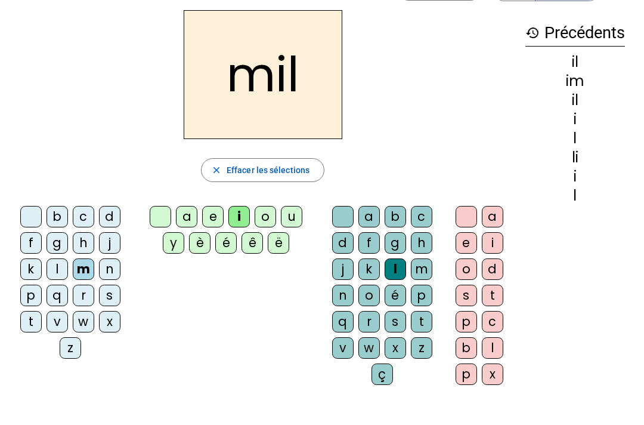 Image resolution: width=644 pixels, height=425 pixels. What do you see at coordinates (575, 81) in the screenshot?
I see `div: im` at bounding box center [575, 81].